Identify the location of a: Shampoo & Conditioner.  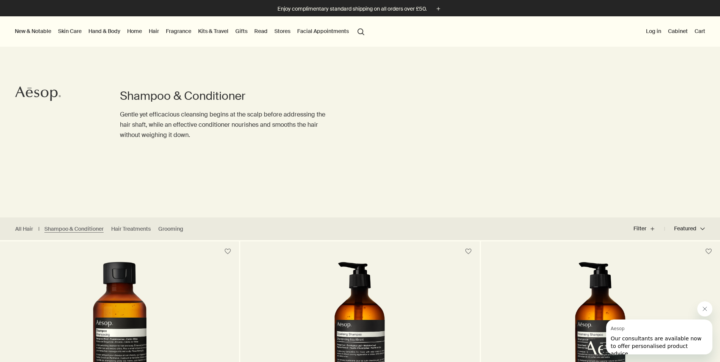
(74, 229).